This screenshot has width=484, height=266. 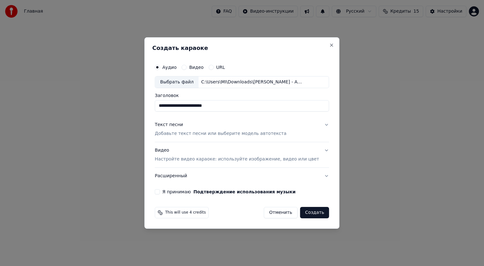 I want to click on button: Отменить, so click(x=281, y=212).